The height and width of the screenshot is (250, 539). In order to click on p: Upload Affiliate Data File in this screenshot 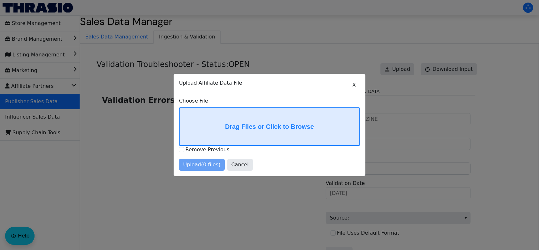, I will do `click(270, 83)`.